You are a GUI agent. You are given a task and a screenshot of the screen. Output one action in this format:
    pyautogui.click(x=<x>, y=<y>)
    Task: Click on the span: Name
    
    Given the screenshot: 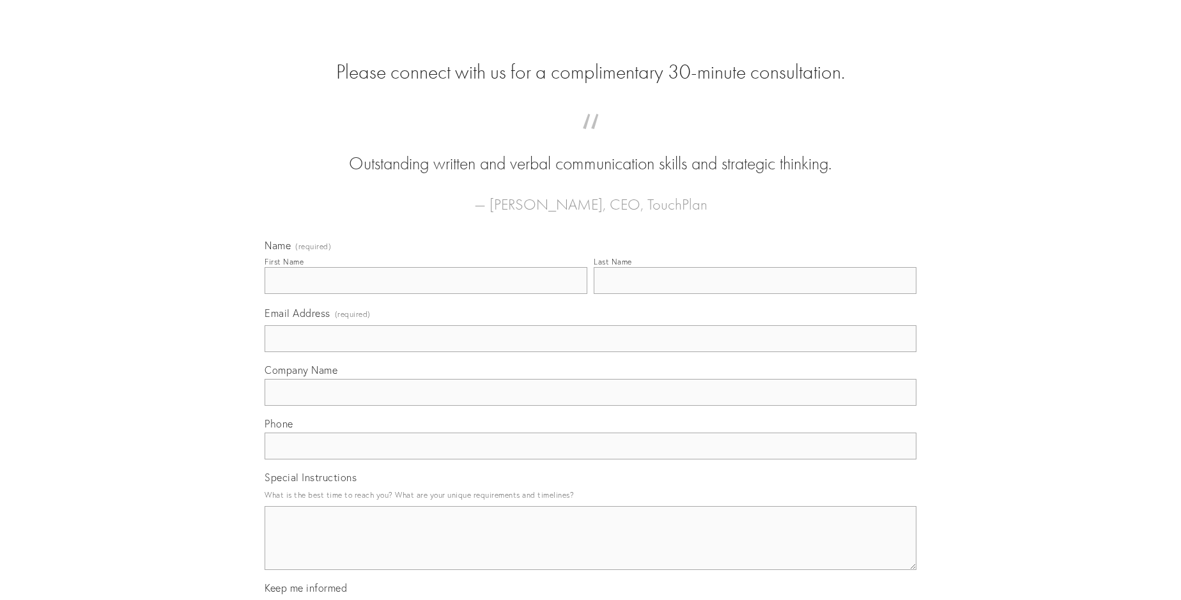 What is the action you would take?
    pyautogui.click(x=277, y=245)
    